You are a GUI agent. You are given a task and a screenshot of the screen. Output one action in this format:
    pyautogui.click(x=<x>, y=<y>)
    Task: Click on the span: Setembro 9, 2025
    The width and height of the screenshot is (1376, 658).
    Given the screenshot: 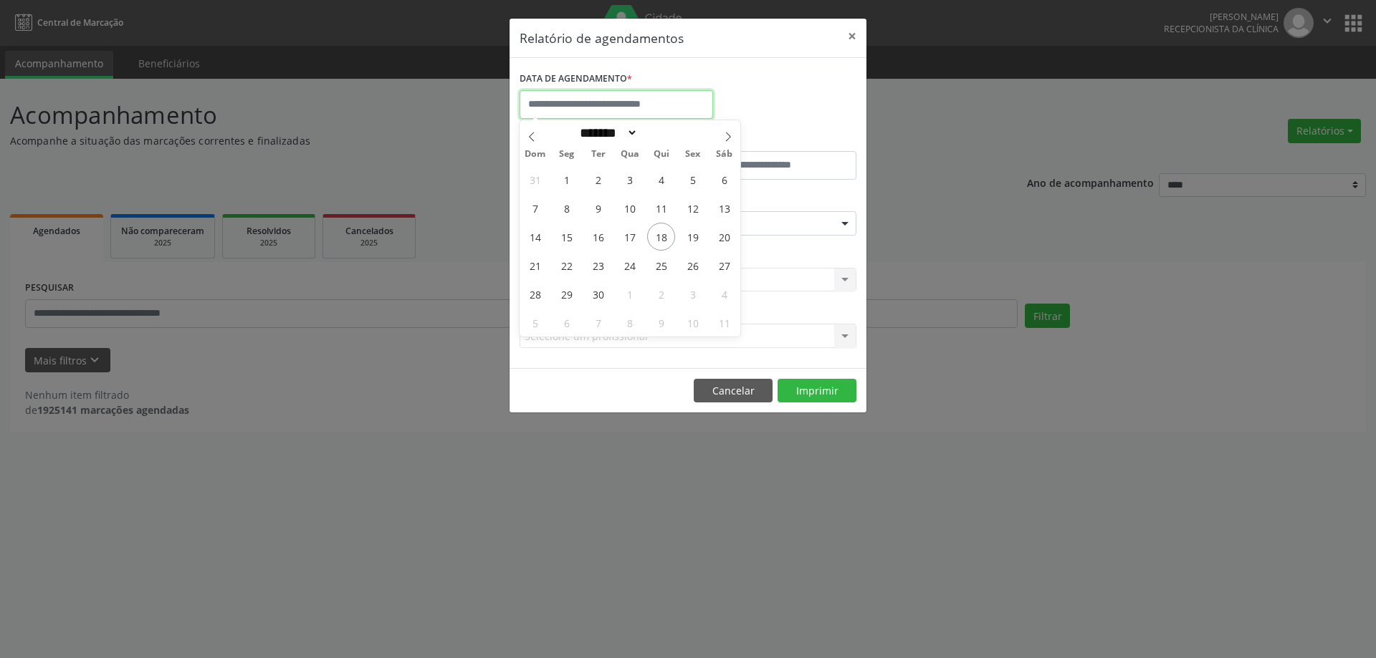 What is the action you would take?
    pyautogui.click(x=598, y=208)
    